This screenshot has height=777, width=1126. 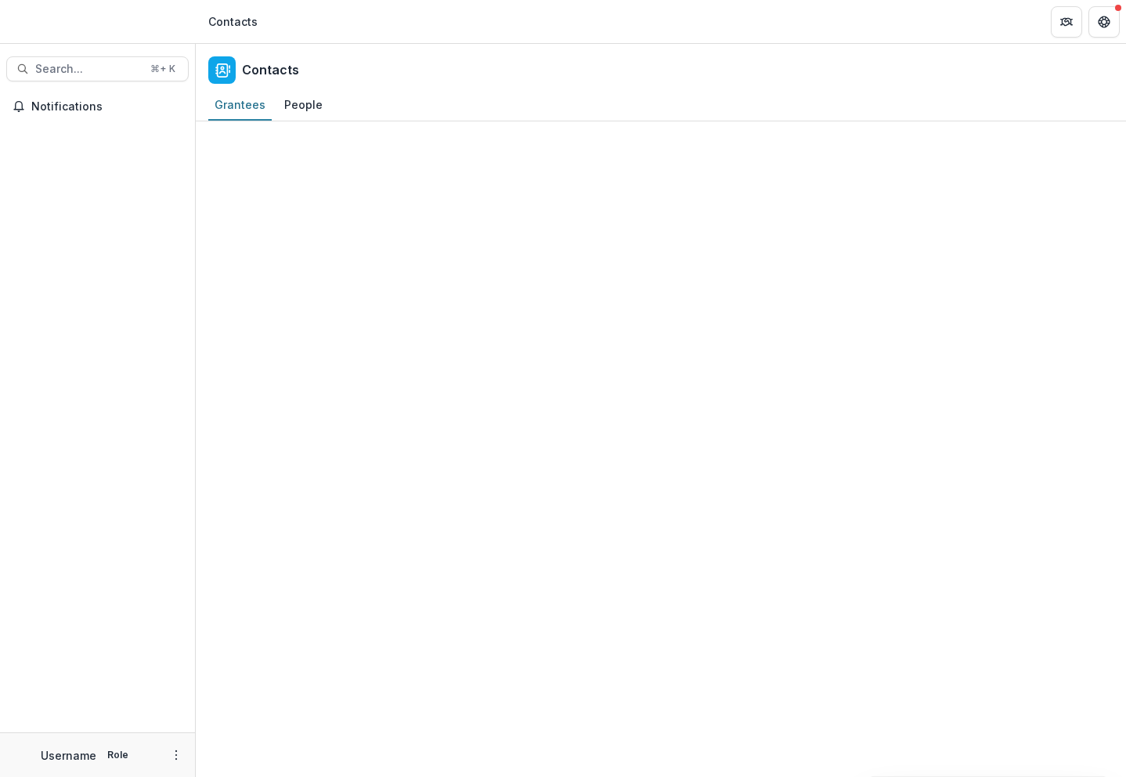 What do you see at coordinates (233, 21) in the screenshot?
I see `div: Contacts` at bounding box center [233, 21].